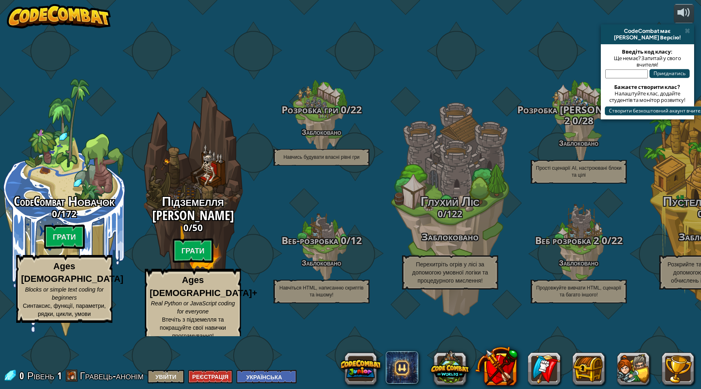 The height and width of the screenshot is (389, 701). Describe the element at coordinates (588, 120) in the screenshot. I see `span: 28` at that location.